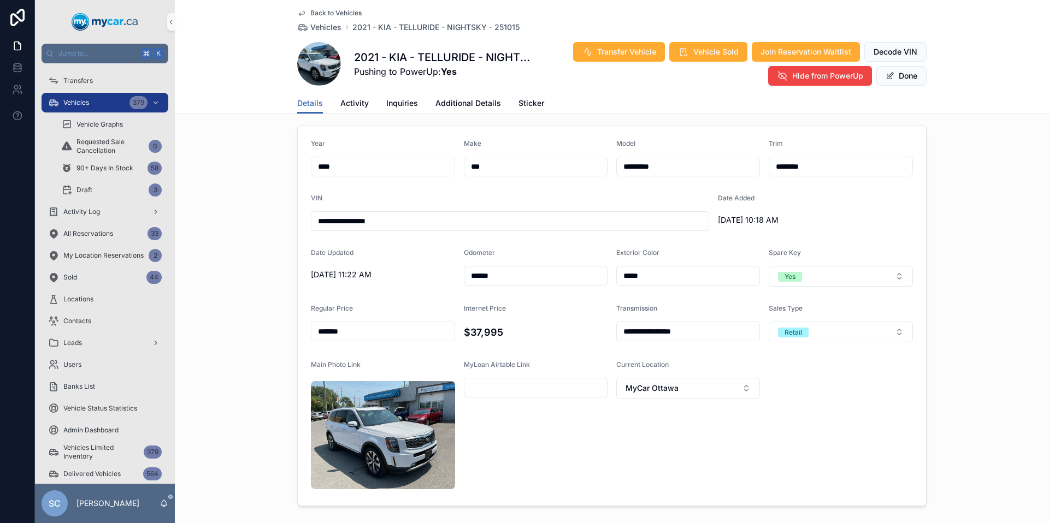  What do you see at coordinates (105, 431) in the screenshot?
I see `a: Admin Dashboard` at bounding box center [105, 431].